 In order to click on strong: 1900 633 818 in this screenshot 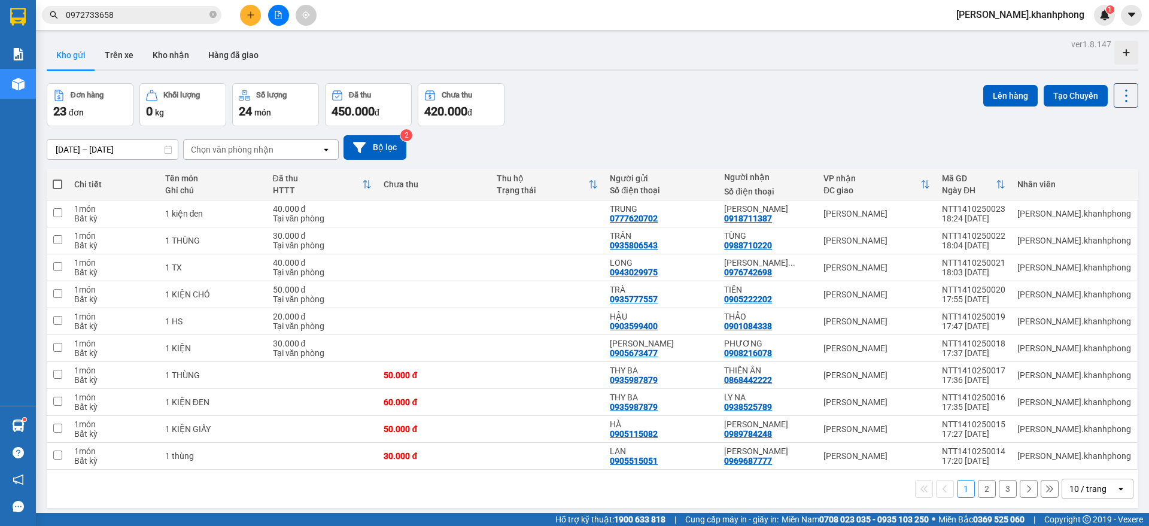, I will do `click(640, 519)`.